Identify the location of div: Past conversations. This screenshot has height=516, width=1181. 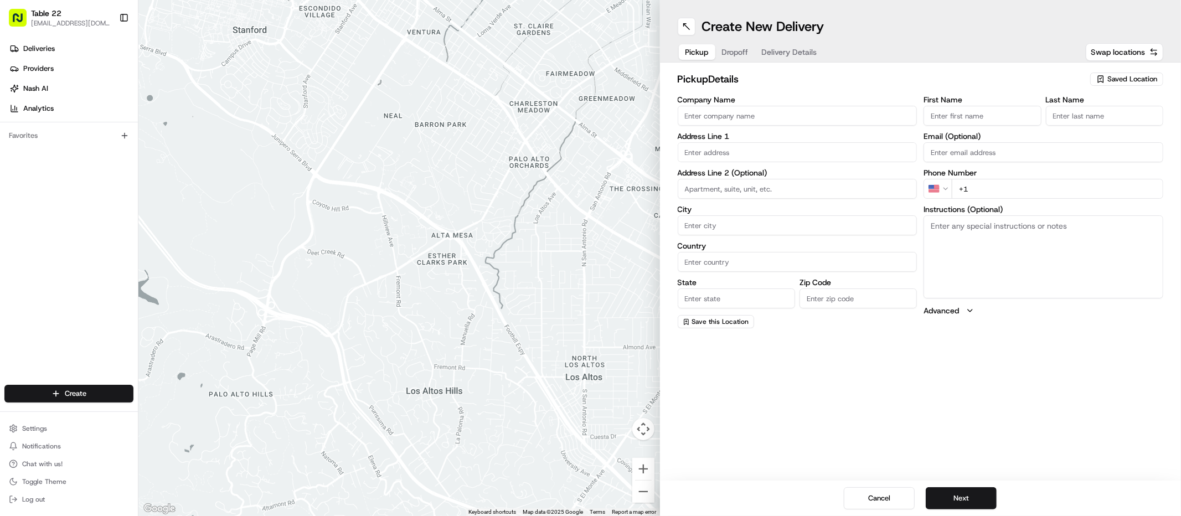
(43, 148).